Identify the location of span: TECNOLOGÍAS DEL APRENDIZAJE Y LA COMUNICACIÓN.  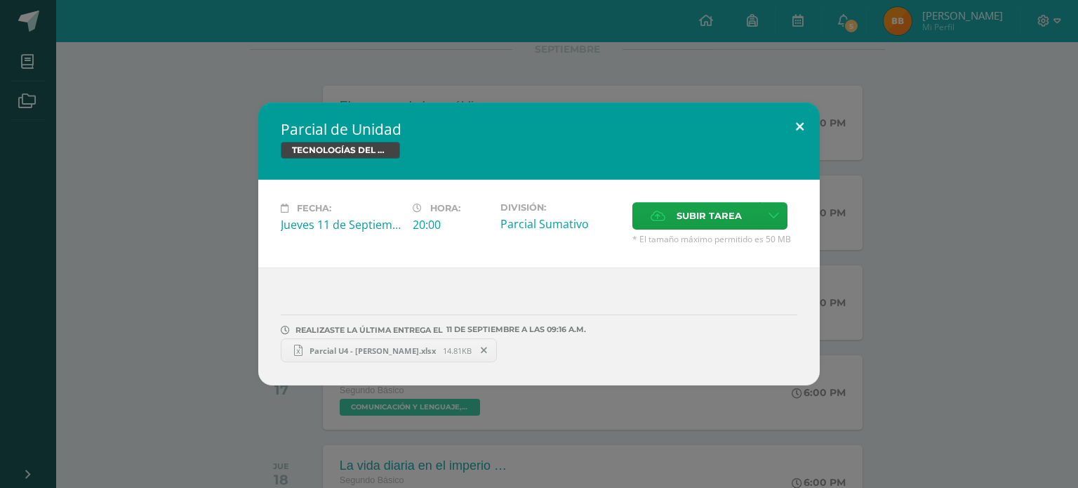
(340, 150).